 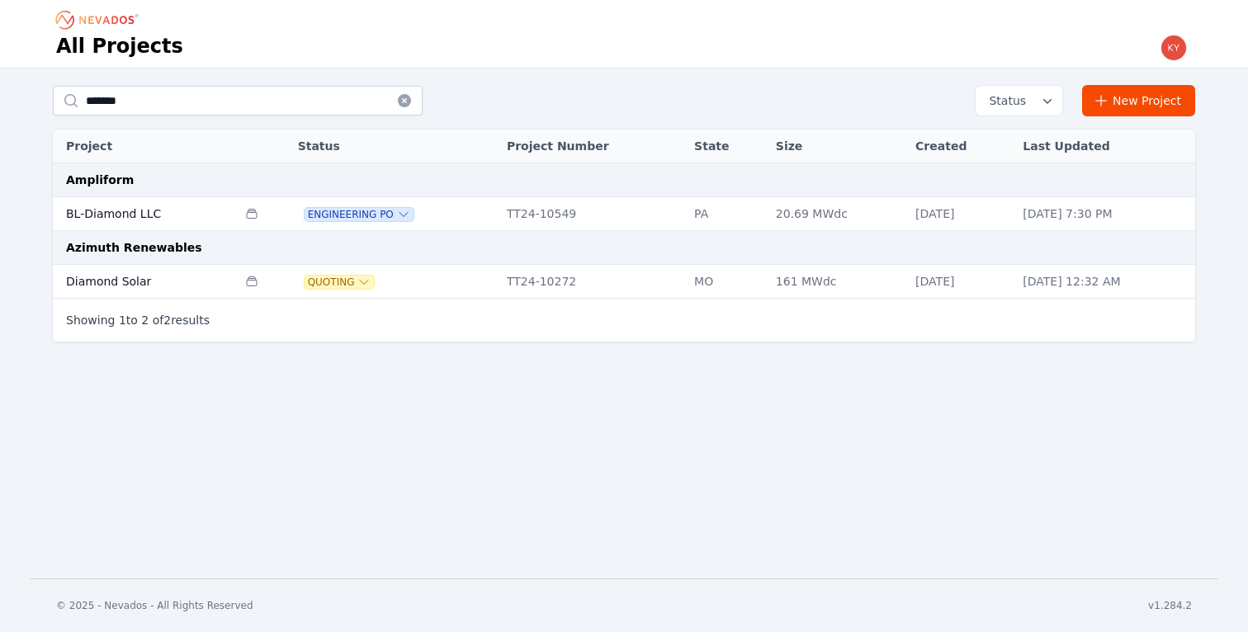 What do you see at coordinates (394, 146) in the screenshot?
I see `th: Status` at bounding box center [394, 146].